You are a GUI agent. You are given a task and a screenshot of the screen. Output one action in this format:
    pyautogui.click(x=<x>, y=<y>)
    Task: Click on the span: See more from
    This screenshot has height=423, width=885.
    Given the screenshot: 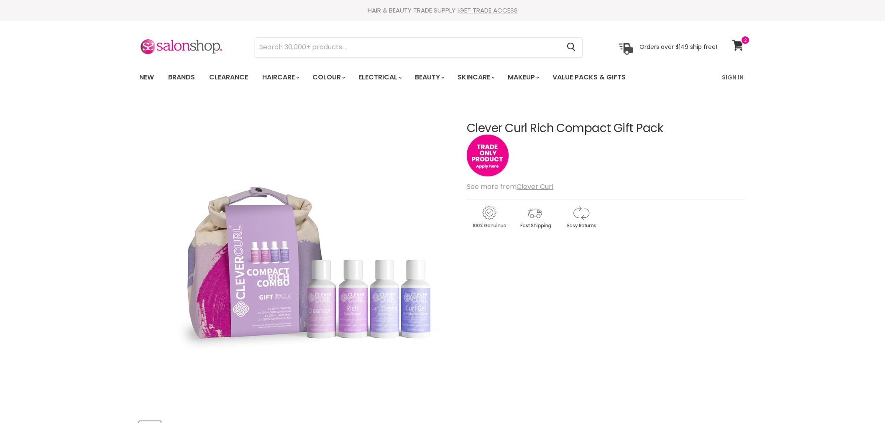 What is the action you would take?
    pyautogui.click(x=510, y=187)
    